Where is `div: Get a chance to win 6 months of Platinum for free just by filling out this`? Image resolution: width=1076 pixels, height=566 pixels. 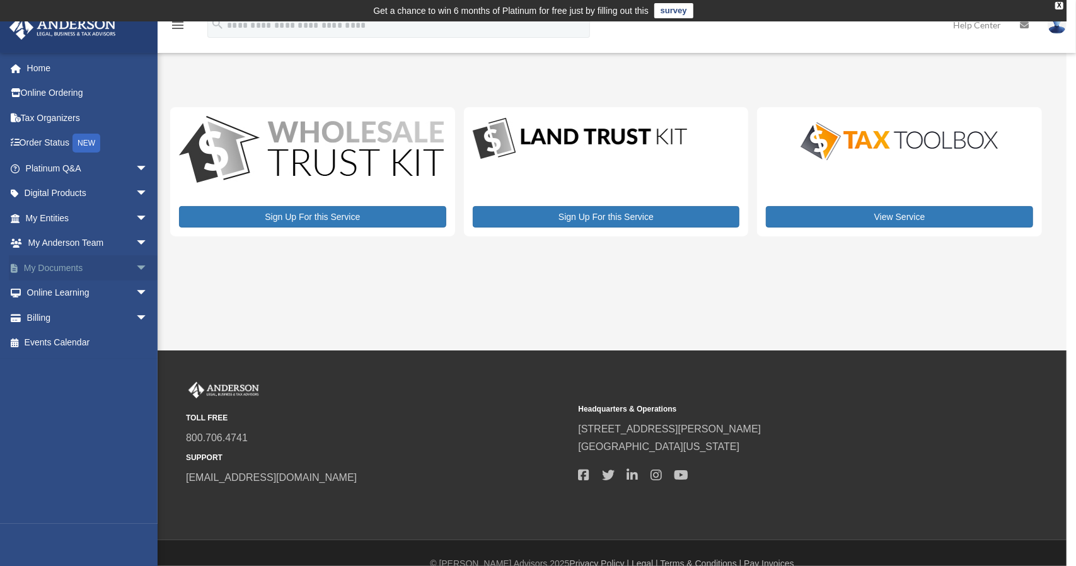 div: Get a chance to win 6 months of Platinum for free just by filling out this is located at coordinates (510, 11).